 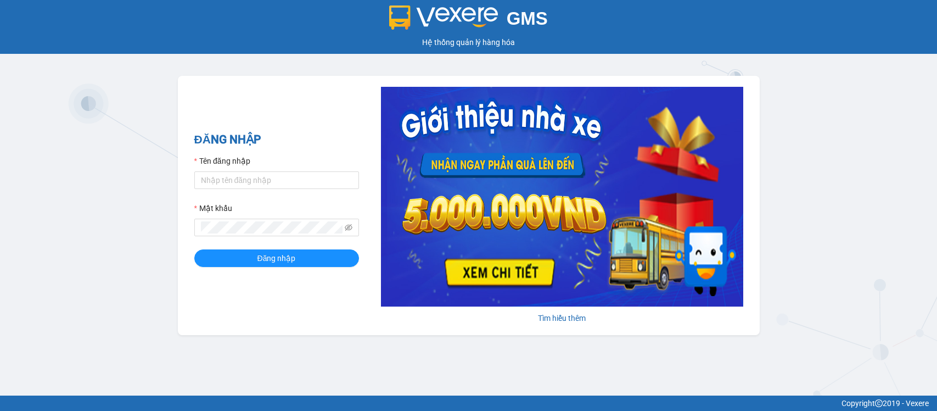 What do you see at coordinates (277, 180) in the screenshot?
I see `input: Tên đăng nhập` at bounding box center [277, 180].